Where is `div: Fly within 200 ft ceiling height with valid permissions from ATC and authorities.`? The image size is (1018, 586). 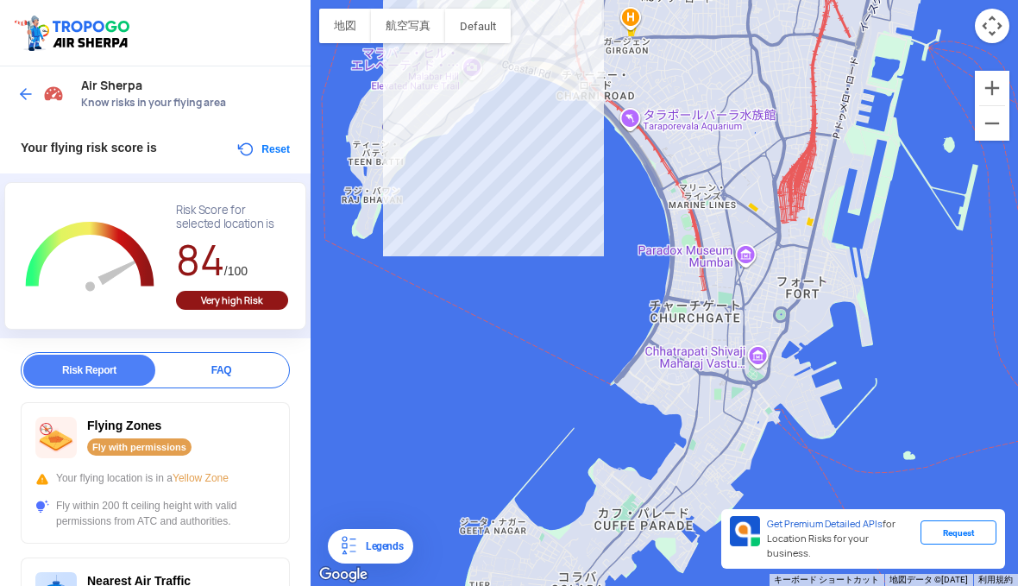 div: Fly within 200 ft ceiling height with valid permissions from ATC and authorities. is located at coordinates (155, 513).